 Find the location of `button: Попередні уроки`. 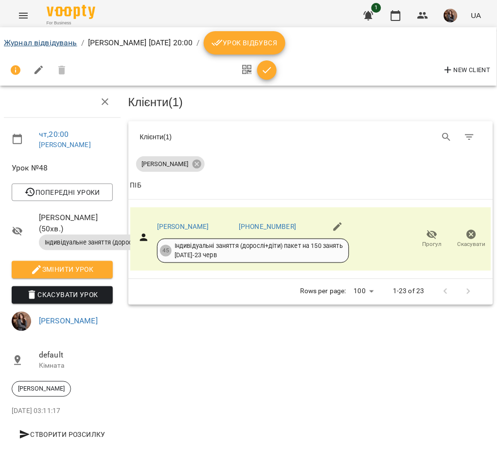

button: Попередні уроки is located at coordinates (62, 192).